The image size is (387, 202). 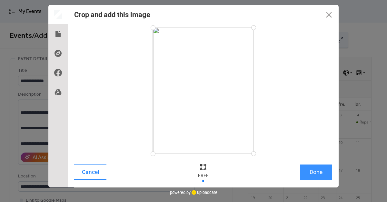 I want to click on div: Preview, so click(x=58, y=15).